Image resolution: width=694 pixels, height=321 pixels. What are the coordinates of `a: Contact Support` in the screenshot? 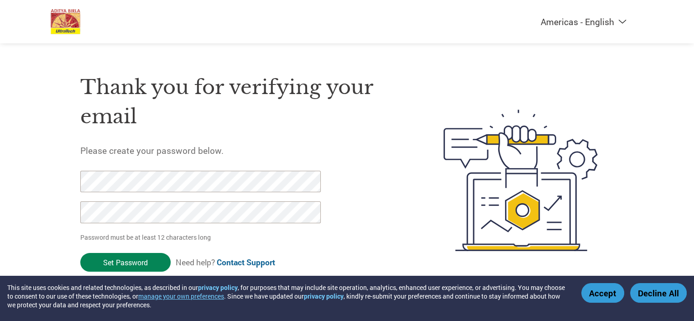 It's located at (246, 262).